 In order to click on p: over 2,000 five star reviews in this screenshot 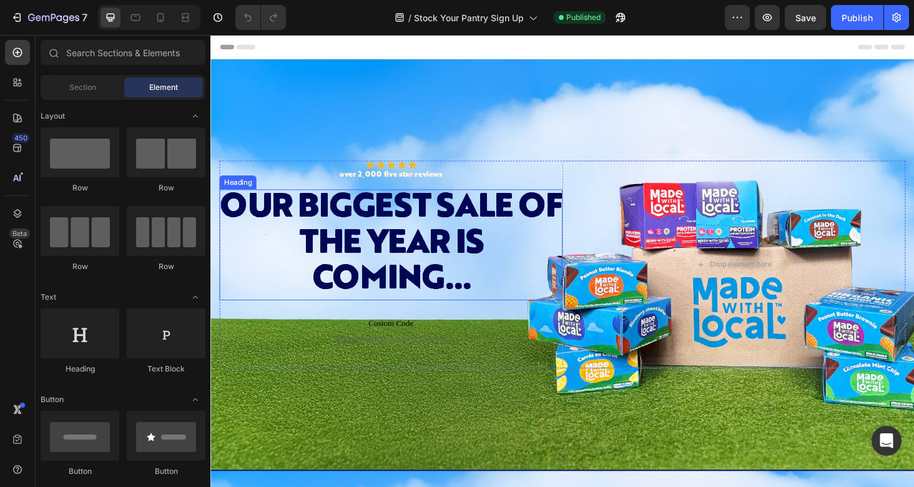, I will do `click(192, 149)`.